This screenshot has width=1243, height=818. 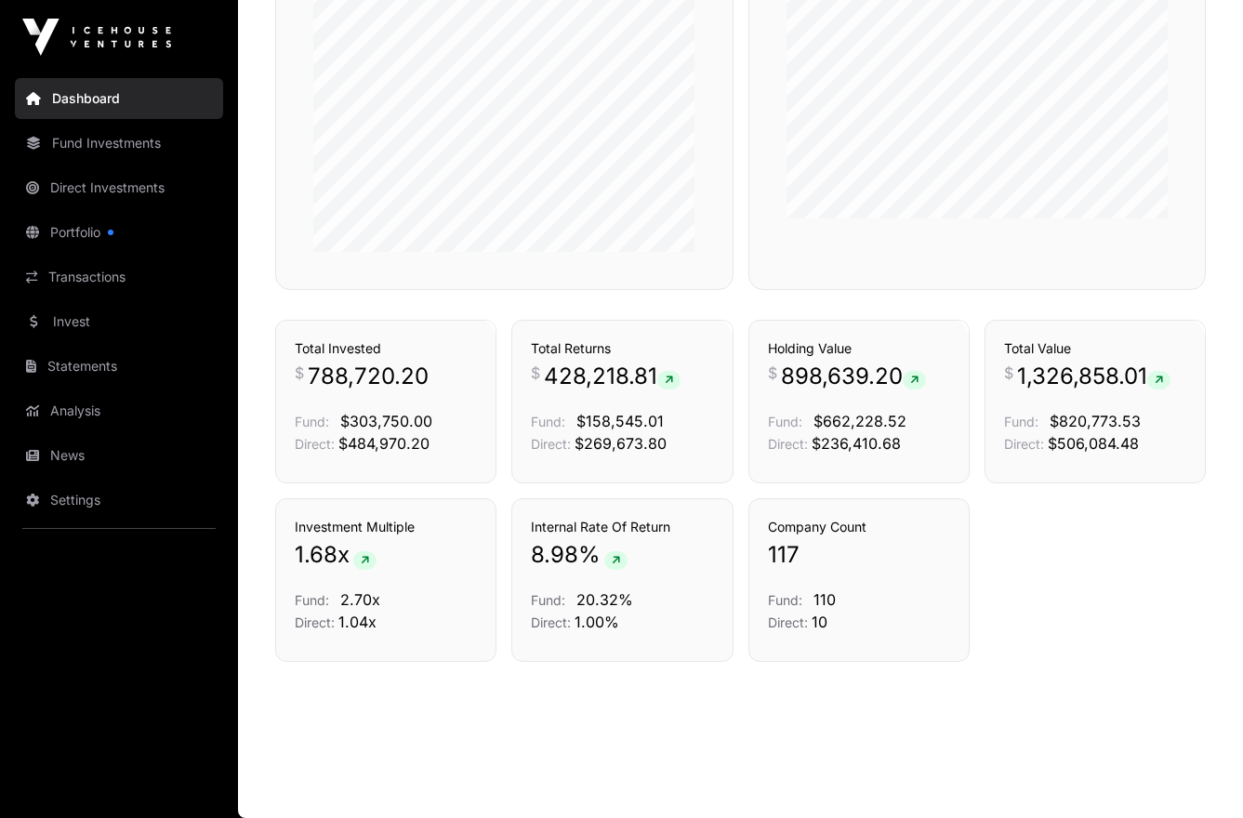 I want to click on span: 1.00%, so click(x=597, y=622).